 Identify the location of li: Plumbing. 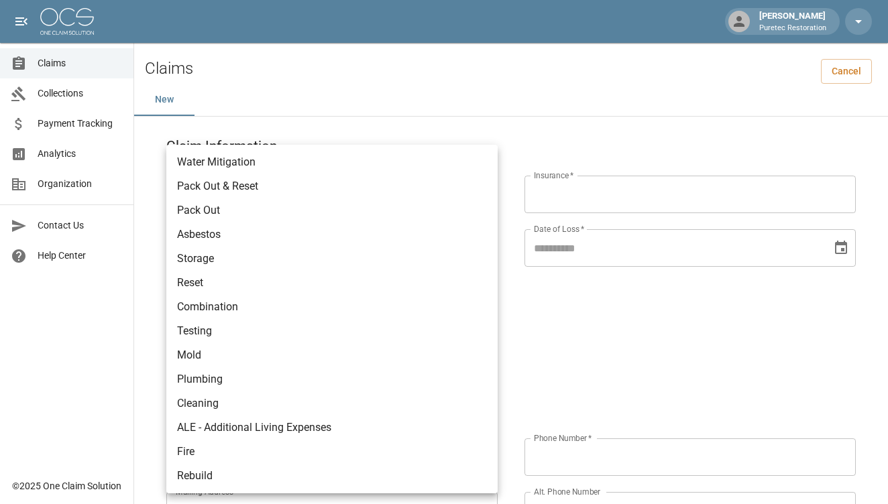
(332, 380).